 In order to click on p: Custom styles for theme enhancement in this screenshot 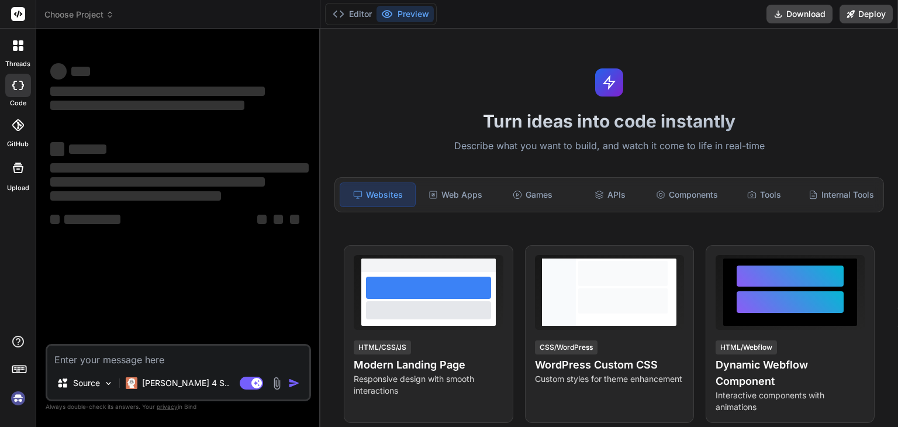, I will do `click(609, 379)`.